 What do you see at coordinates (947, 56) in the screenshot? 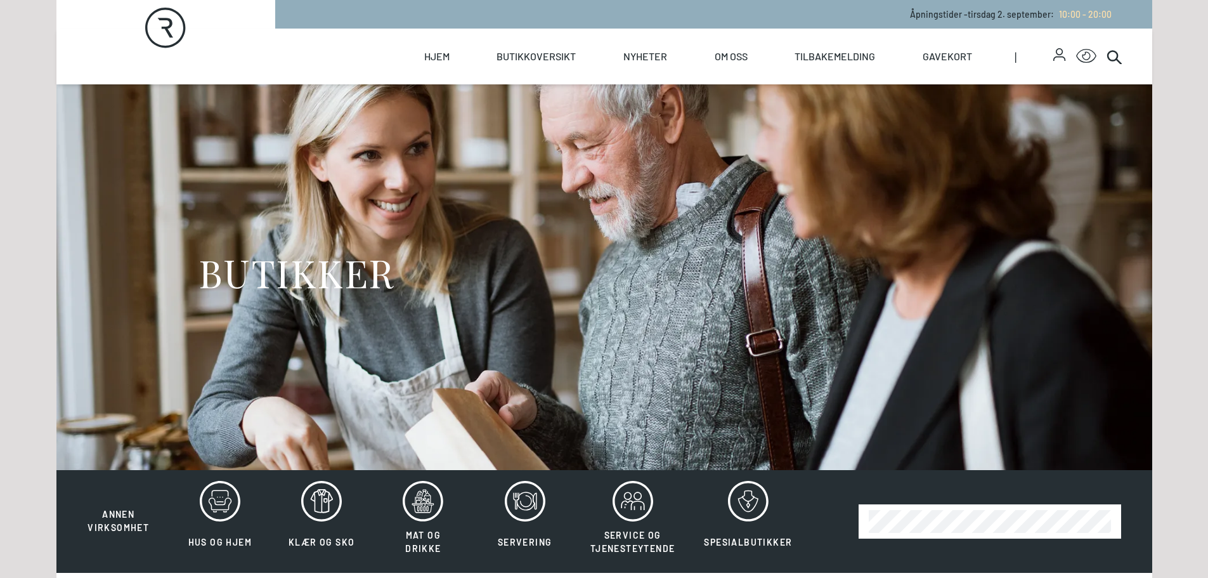
I see `a: Gavekort` at bounding box center [947, 56].